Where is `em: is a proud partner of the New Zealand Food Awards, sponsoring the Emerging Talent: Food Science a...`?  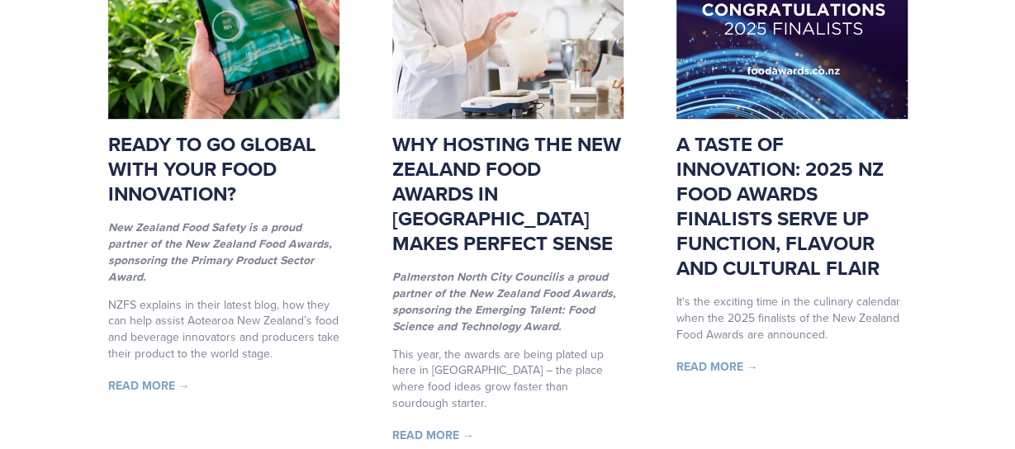
em: is a proud partner of the New Zealand Food Awards, sponsoring the Emerging Talent: Food Science a... is located at coordinates (505, 301).